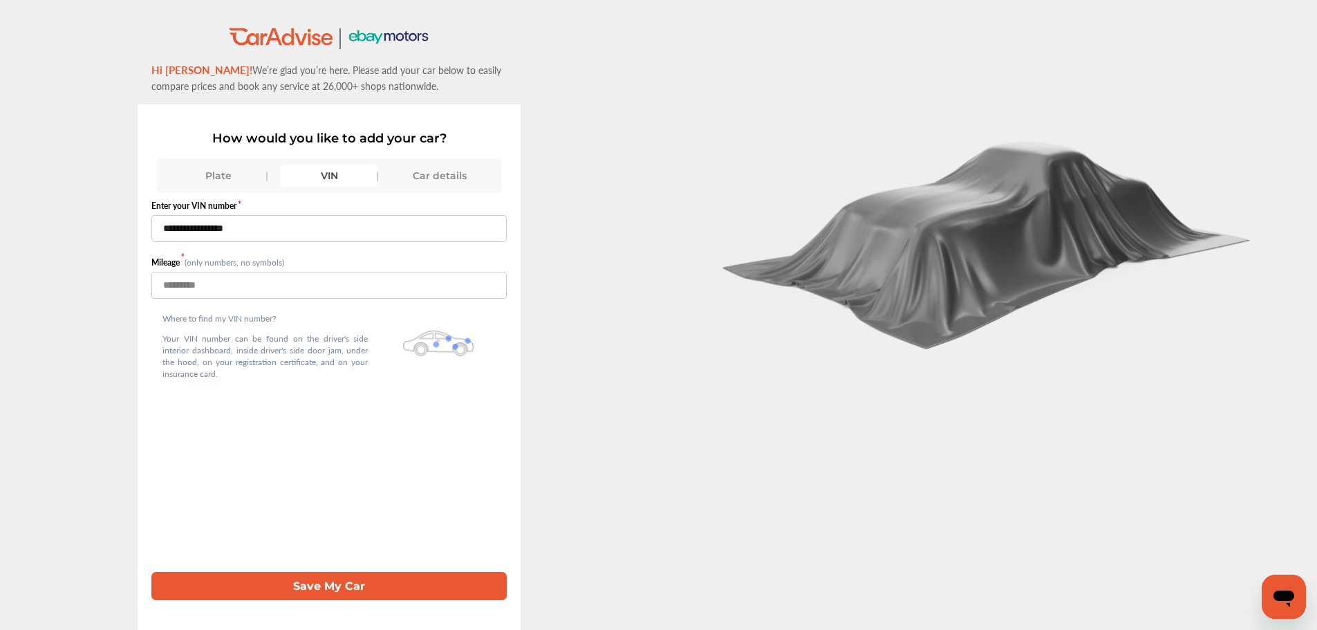  Describe the element at coordinates (265, 356) in the screenshot. I see `p: Your VIN number can be found on the driver's side interior dashboard, inside driver's side door j...` at that location.